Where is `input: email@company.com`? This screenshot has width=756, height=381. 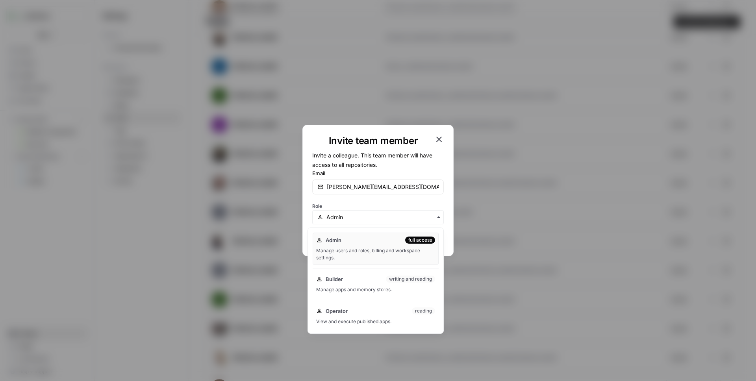
input: email@company.com is located at coordinates (383, 187).